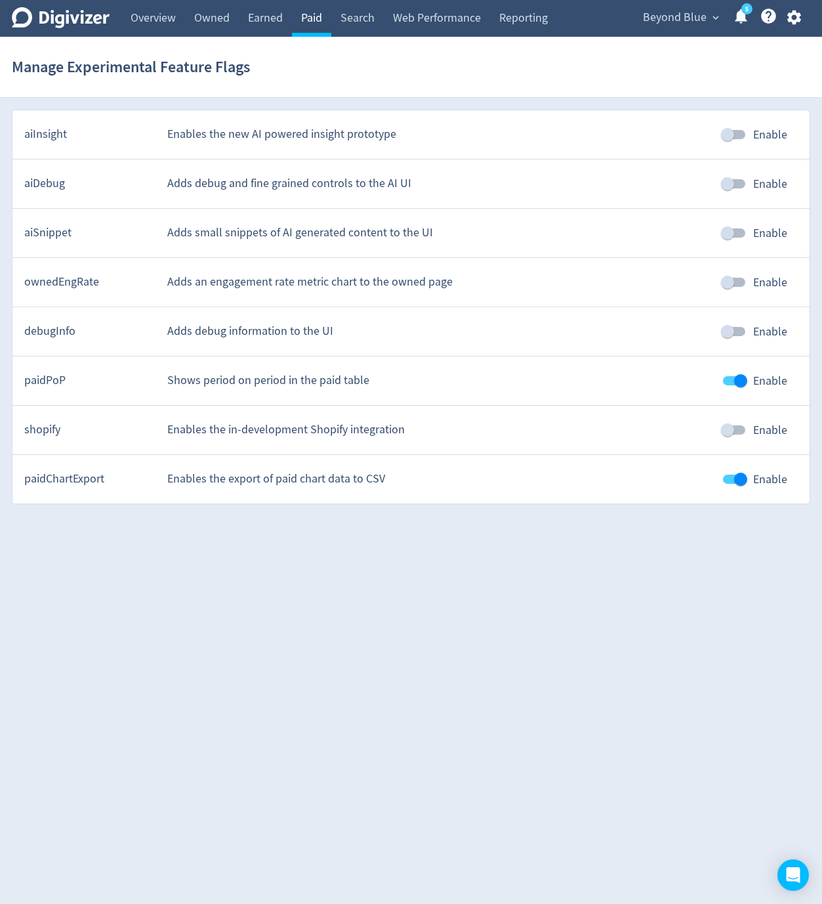 The width and height of the screenshot is (822, 904). Describe the element at coordinates (439, 331) in the screenshot. I see `div: Adds debug information to the UI` at that location.